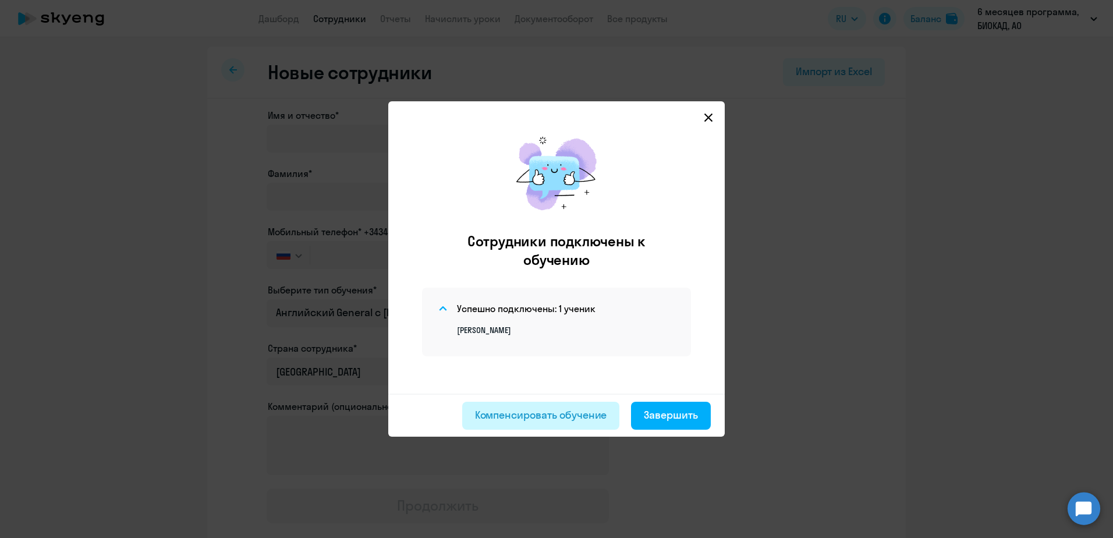  What do you see at coordinates (526, 309) in the screenshot?
I see `h4: Успешно подключены: 1 ученик` at bounding box center [526, 309].